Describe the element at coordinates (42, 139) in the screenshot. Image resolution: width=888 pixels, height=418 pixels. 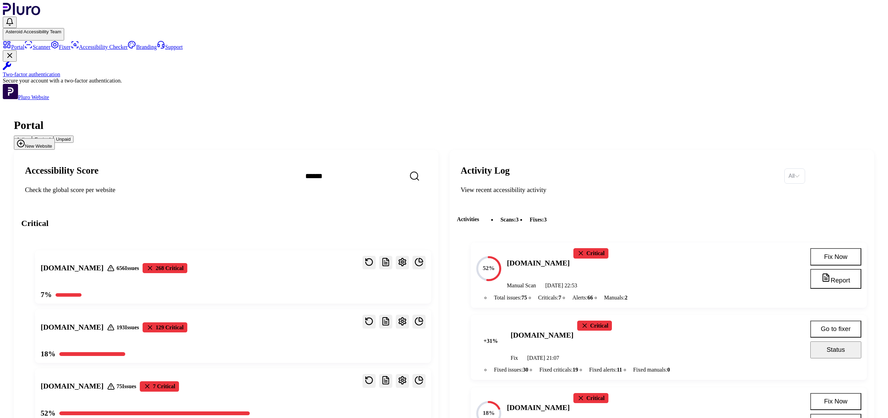
I see `span: Expired` at that location.